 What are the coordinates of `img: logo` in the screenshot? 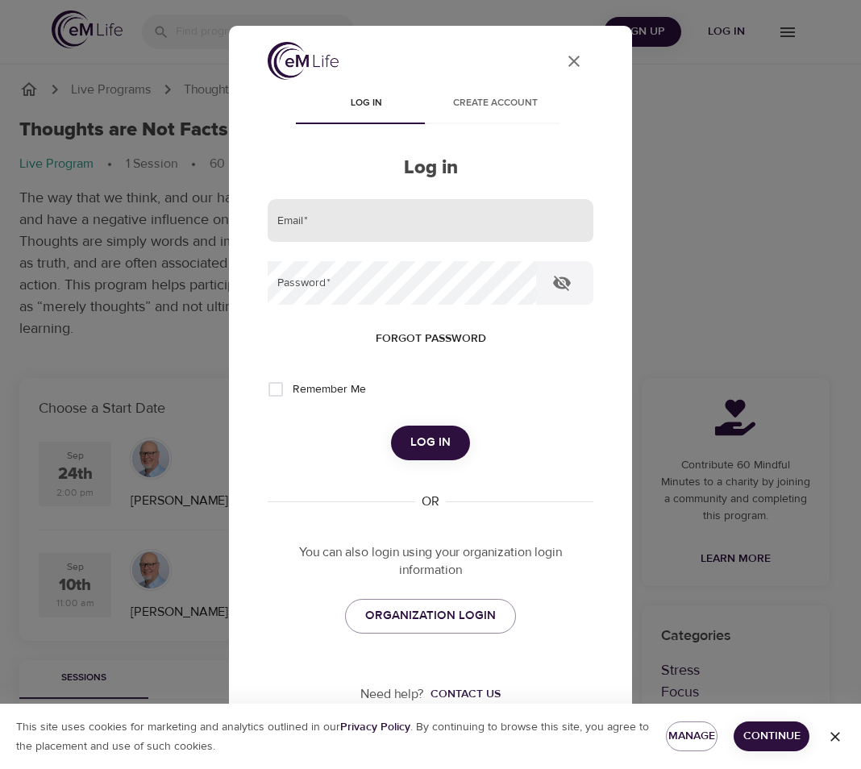 It's located at (303, 60).